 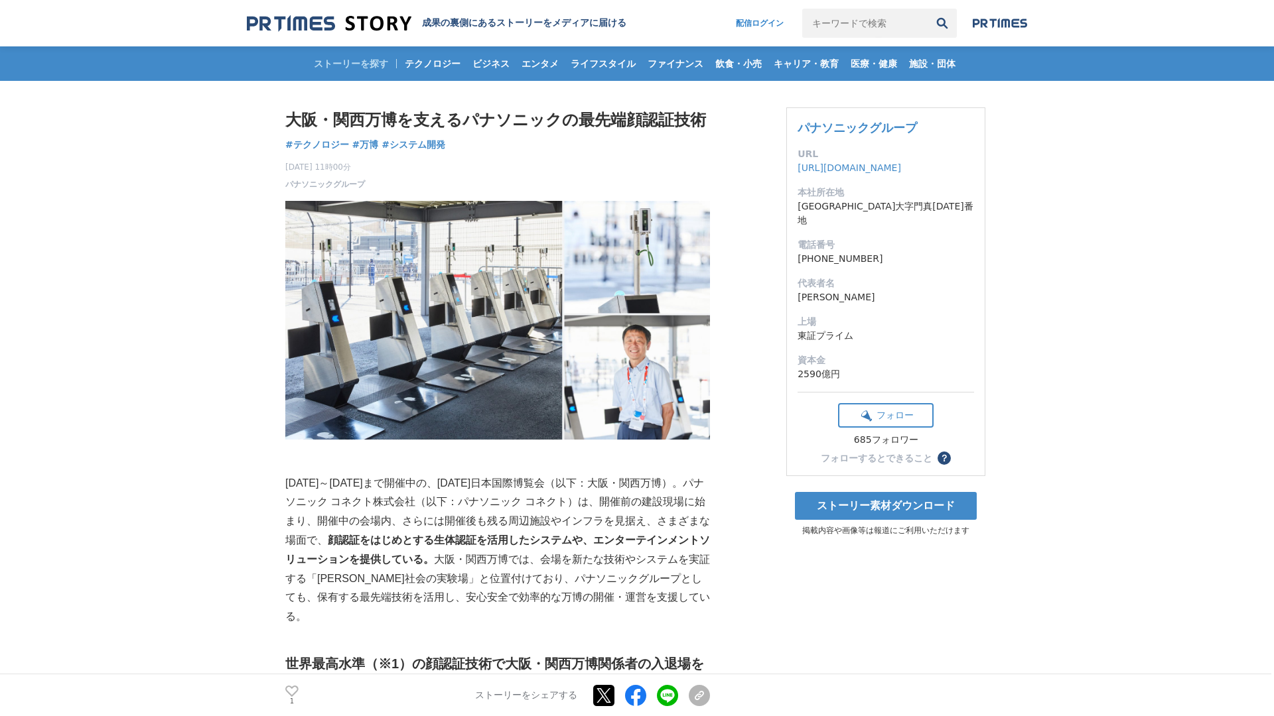 What do you see at coordinates (317, 145) in the screenshot?
I see `span: #テクノロジー` at bounding box center [317, 145].